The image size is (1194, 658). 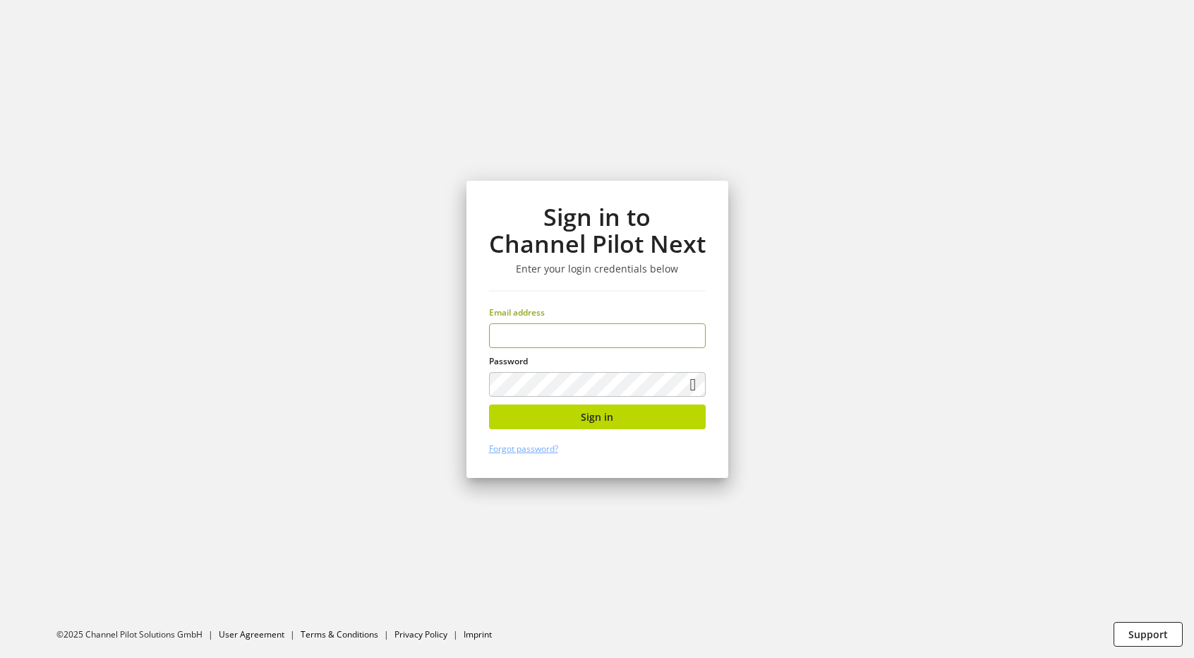 I want to click on span: Support, so click(x=1148, y=634).